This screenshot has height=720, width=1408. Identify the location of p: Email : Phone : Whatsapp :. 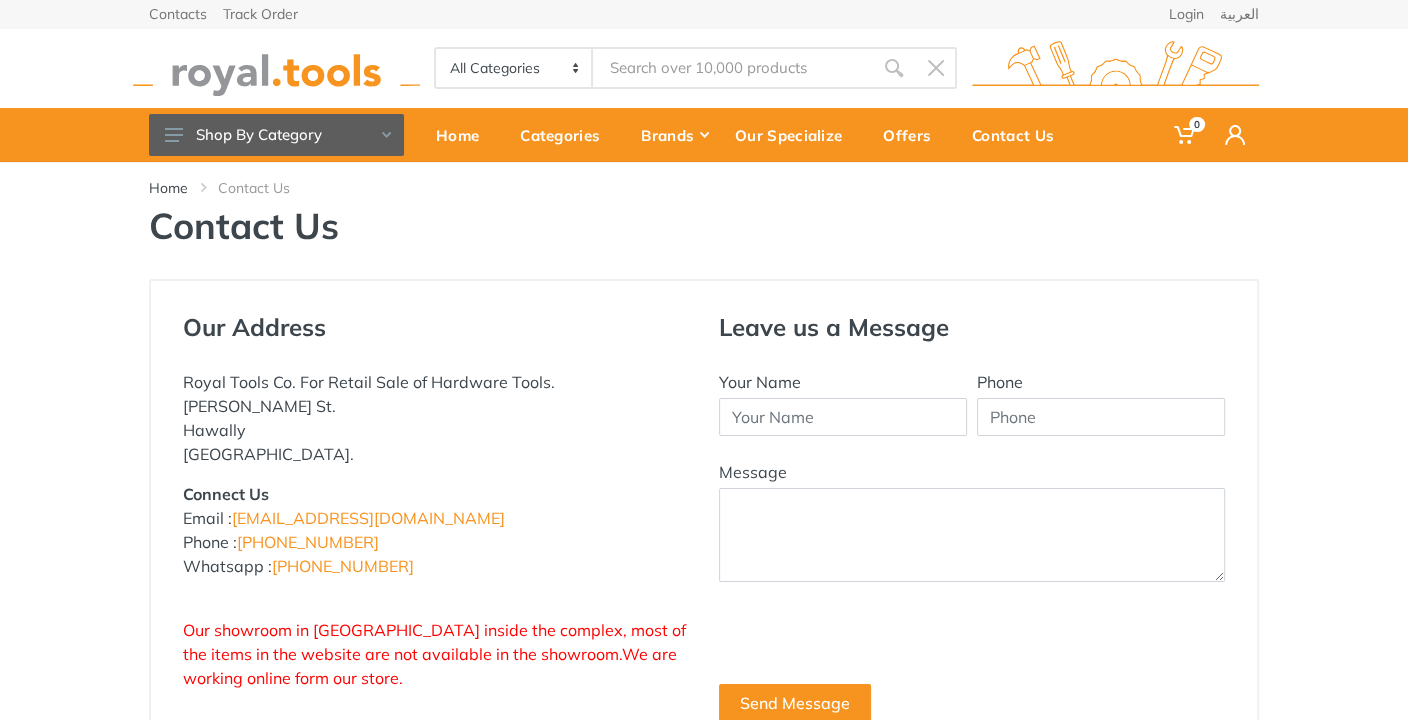
(436, 530).